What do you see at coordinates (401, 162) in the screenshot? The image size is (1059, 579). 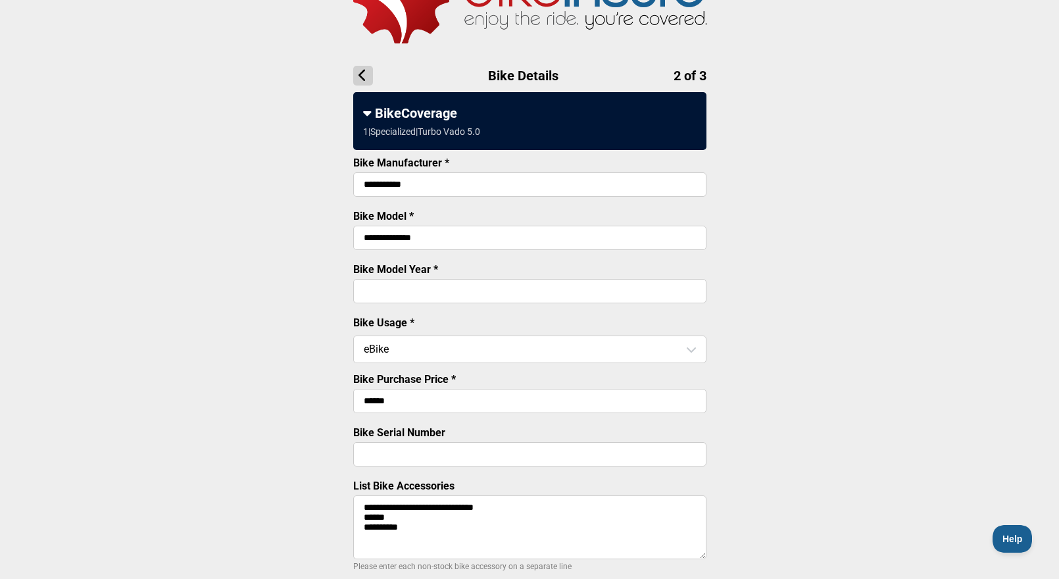 I see `label: Bike Manufacturer *` at bounding box center [401, 162].